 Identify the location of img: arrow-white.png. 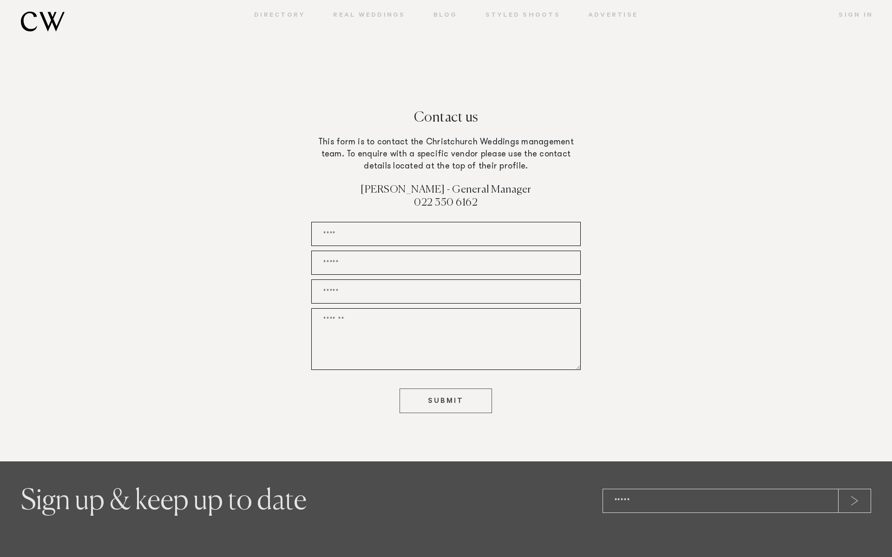
(854, 501).